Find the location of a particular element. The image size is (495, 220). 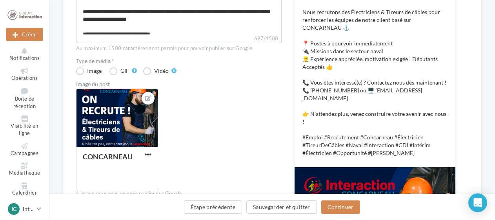

span: Visibilité en ligne is located at coordinates (24, 130).